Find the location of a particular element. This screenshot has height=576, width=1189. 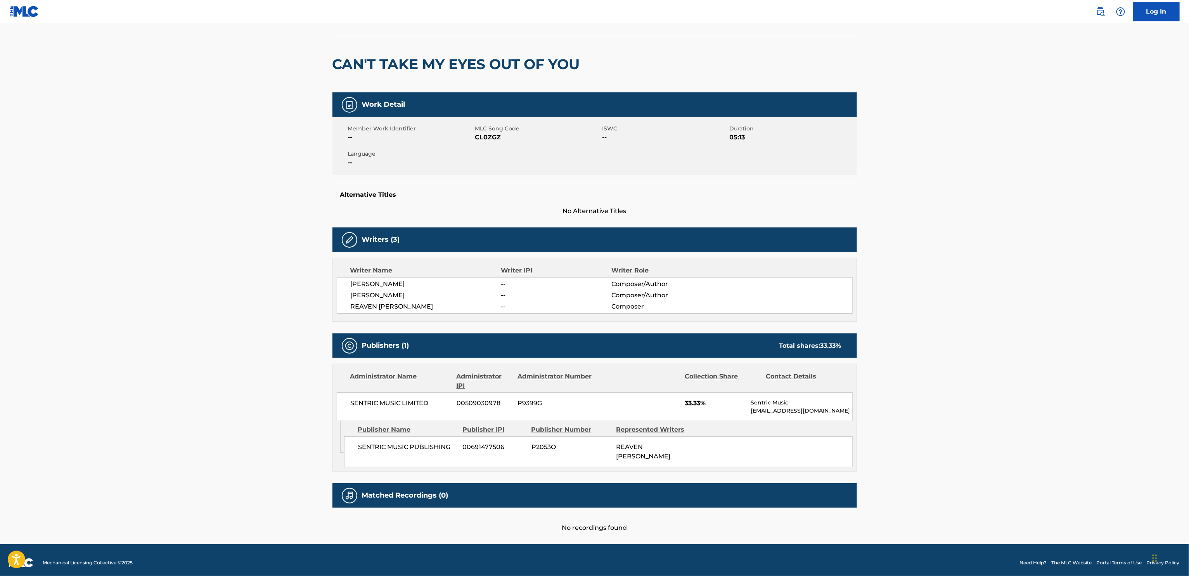

img: Writers is located at coordinates (350, 240).